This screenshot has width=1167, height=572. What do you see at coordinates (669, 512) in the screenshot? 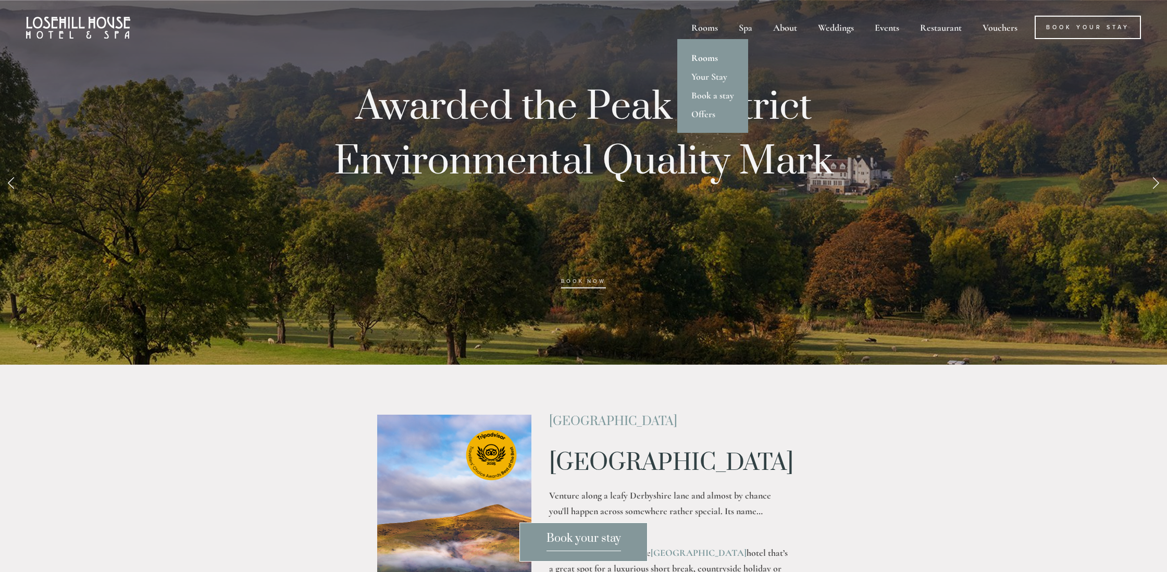
I see `p: Venture along a leafy Derbyshire lane and almost by chance you'll happen across somewhere rather ...` at bounding box center [669, 512].